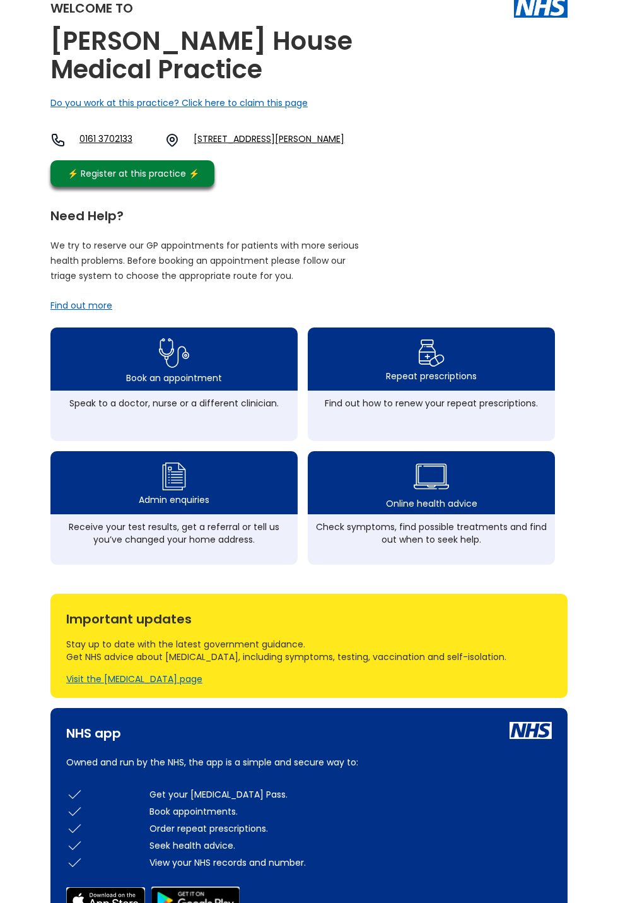 This screenshot has height=903, width=618. What do you see at coordinates (179, 103) in the screenshot?
I see `div: Do you work at this practice? Click here to claim this page` at bounding box center [179, 103].